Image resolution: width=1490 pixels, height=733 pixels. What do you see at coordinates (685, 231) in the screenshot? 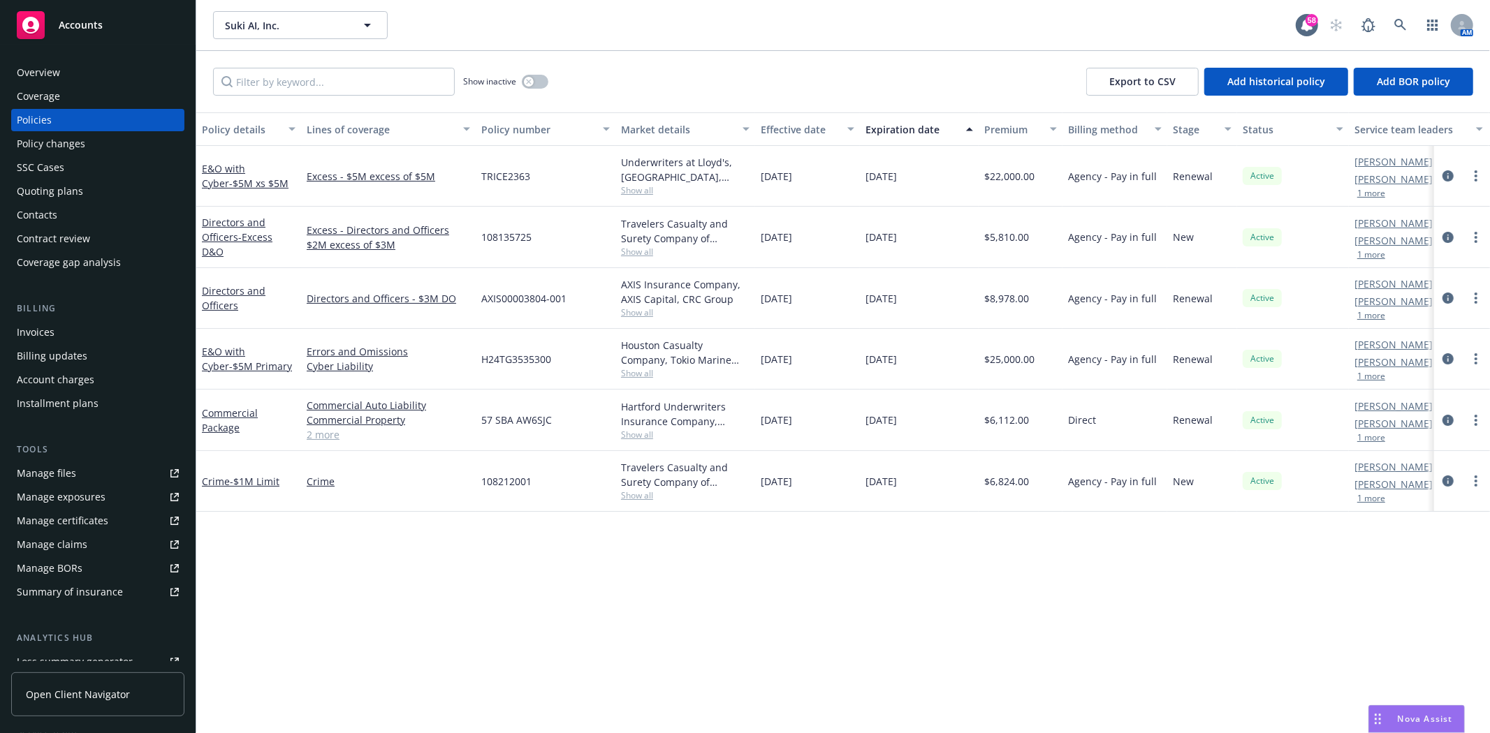
I see `div: Travelers Casualty and Surety Company of America, Travelers Insurance, CRC Group` at bounding box center [685, 231].